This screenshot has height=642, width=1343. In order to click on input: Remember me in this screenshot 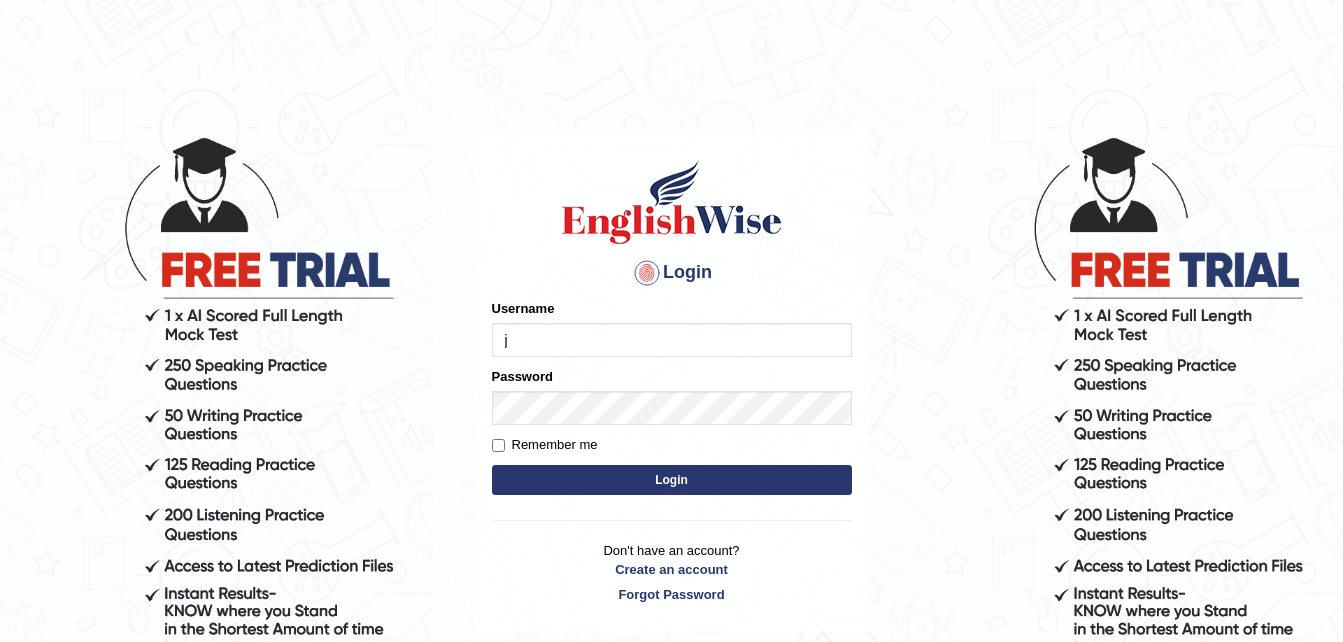, I will do `click(498, 445)`.